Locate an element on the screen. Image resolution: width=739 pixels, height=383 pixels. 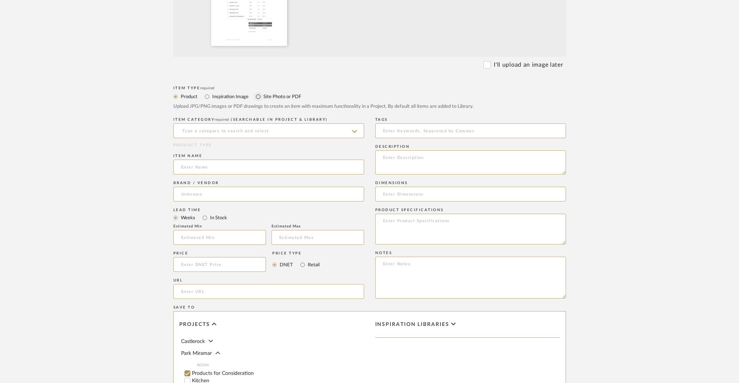
div: Notes is located at coordinates (470, 253).